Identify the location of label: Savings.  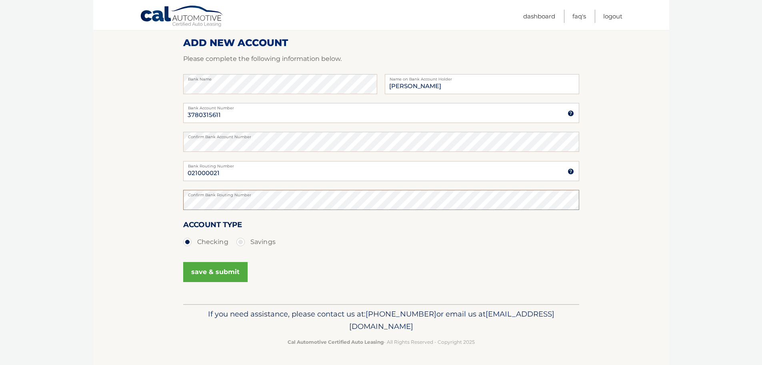
(256, 242).